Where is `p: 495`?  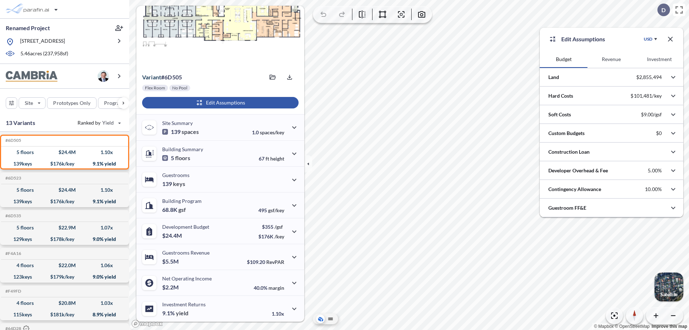 p: 495 is located at coordinates (271, 210).